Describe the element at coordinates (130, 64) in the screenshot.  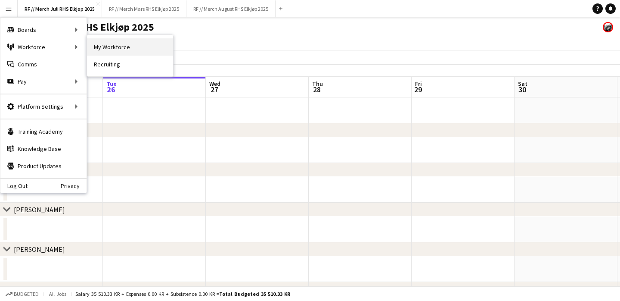
I see `a: Recruiting` at that location.